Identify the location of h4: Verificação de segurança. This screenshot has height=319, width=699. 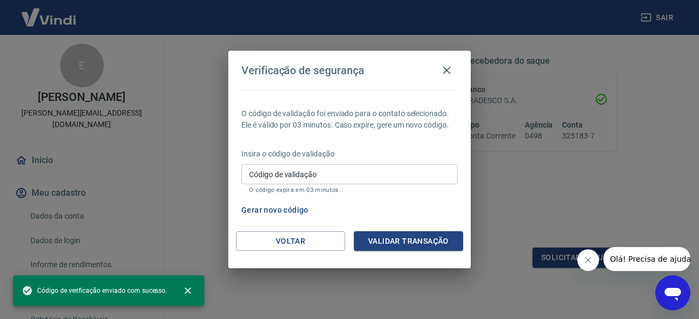
(302, 70).